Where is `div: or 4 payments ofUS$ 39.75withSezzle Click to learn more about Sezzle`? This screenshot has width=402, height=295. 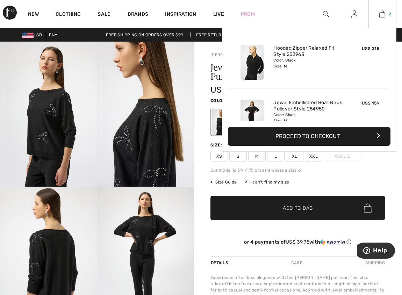 div: or 4 payments ofUS$ 39.75withSezzle Click to learn more about Sezzle is located at coordinates (298, 243).